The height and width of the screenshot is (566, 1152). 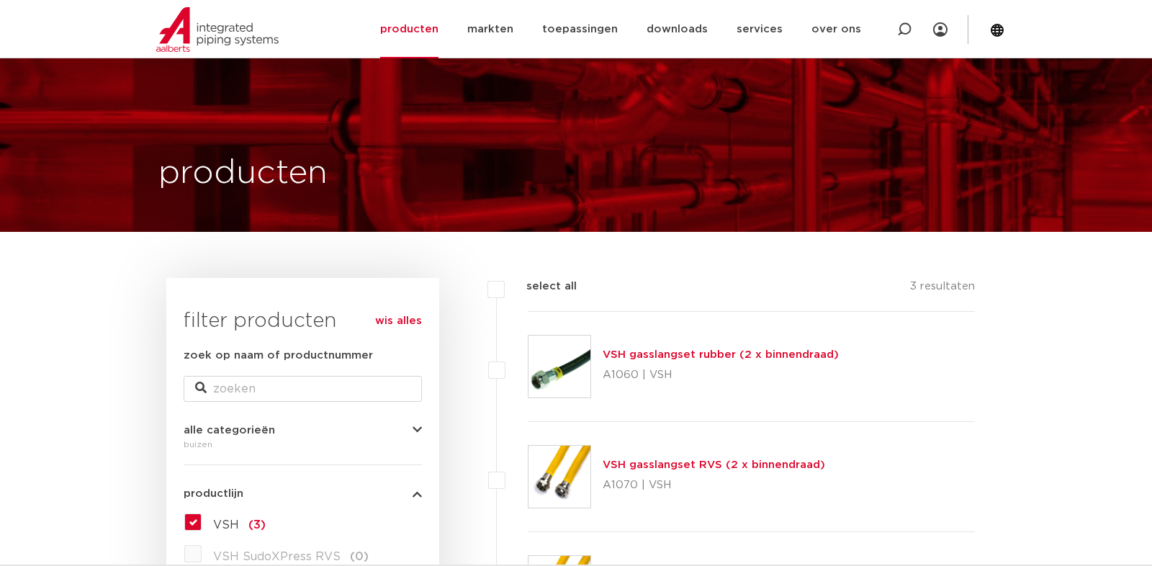 I want to click on p: A1060 | VSH, so click(x=721, y=375).